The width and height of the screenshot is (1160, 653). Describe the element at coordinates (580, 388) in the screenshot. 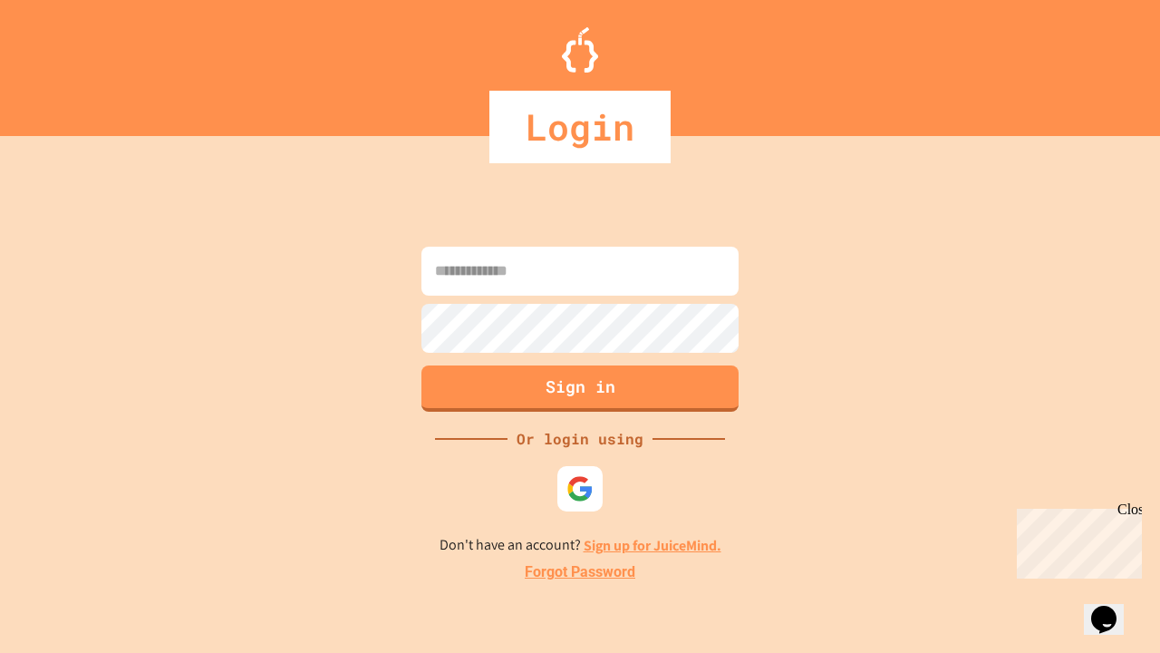

I see `button: Sign in` at that location.